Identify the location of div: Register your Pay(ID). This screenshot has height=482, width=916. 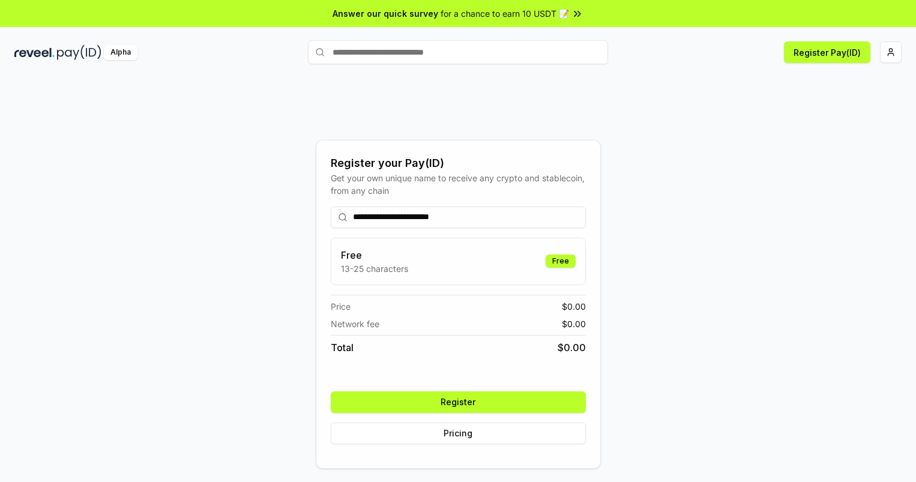
(458, 163).